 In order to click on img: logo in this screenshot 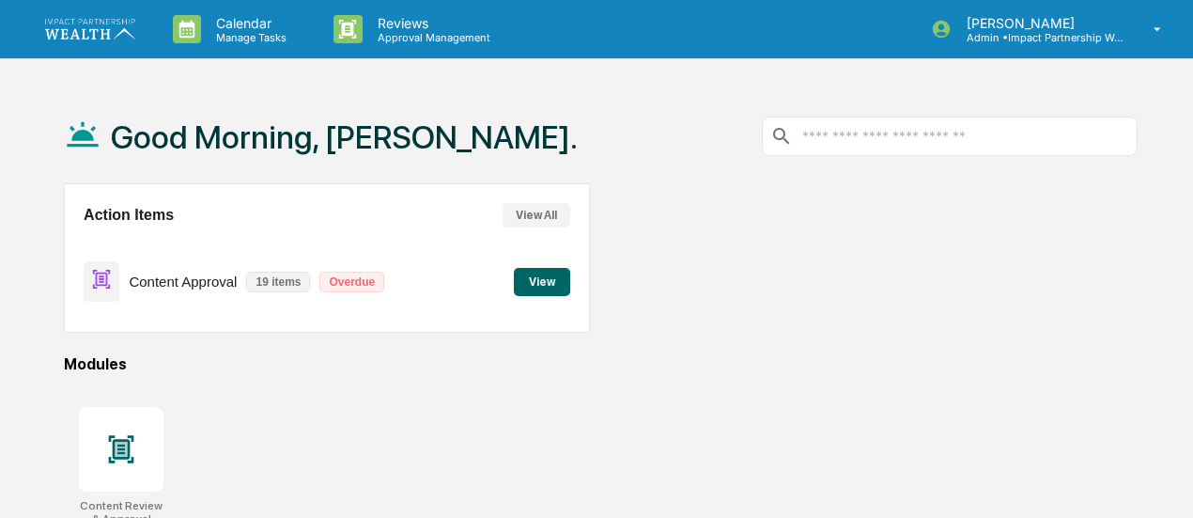, I will do `click(90, 28)`.